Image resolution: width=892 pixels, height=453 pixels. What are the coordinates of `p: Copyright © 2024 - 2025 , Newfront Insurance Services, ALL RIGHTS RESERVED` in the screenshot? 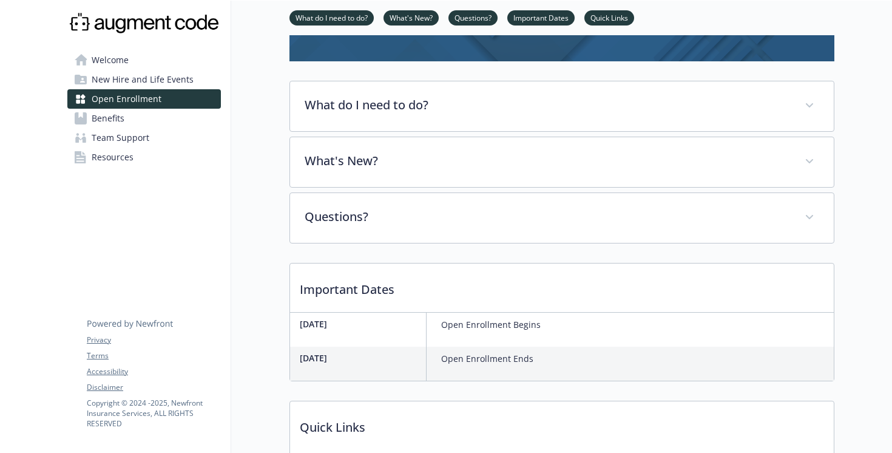 It's located at (154, 413).